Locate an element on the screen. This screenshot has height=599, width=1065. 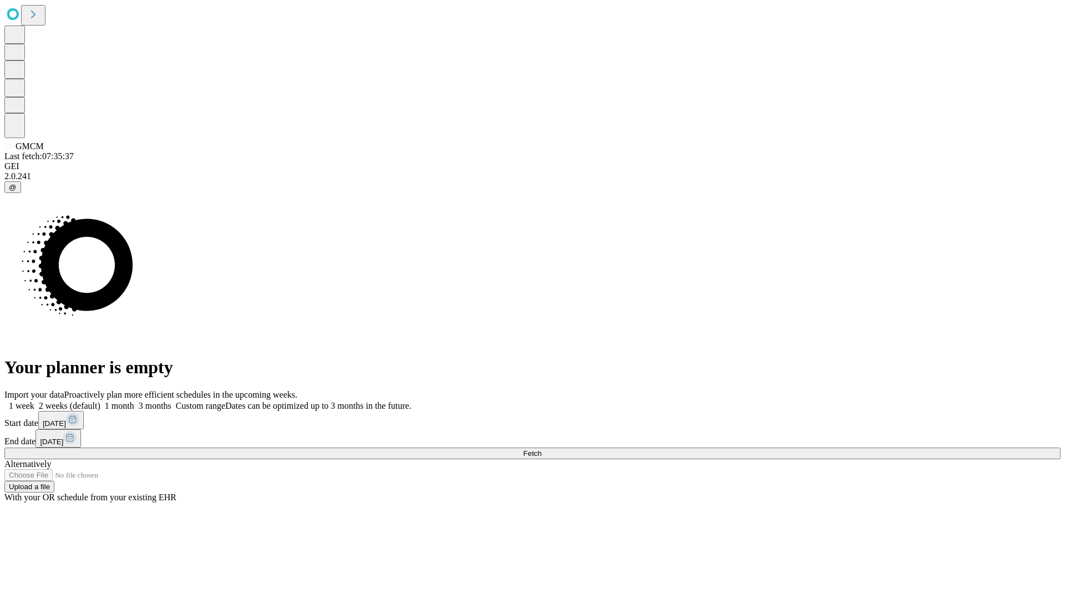
div: Start date is located at coordinates (532, 420).